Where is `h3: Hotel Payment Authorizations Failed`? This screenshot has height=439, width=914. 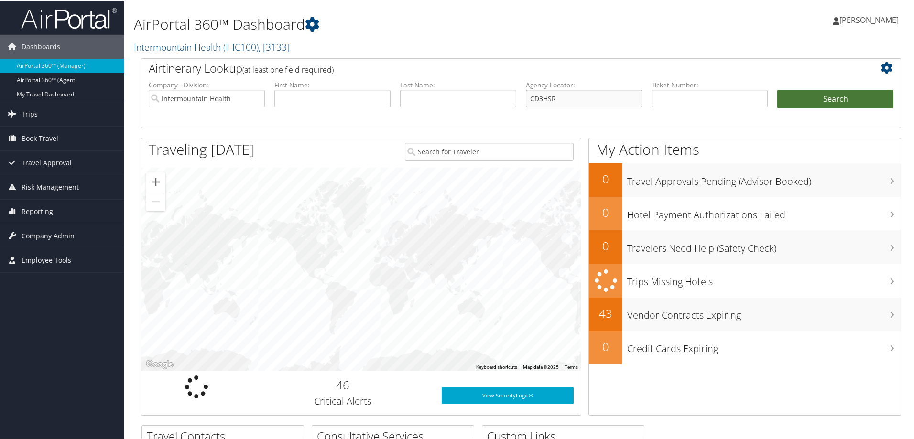 h3: Hotel Payment Authorizations Failed is located at coordinates (764, 212).